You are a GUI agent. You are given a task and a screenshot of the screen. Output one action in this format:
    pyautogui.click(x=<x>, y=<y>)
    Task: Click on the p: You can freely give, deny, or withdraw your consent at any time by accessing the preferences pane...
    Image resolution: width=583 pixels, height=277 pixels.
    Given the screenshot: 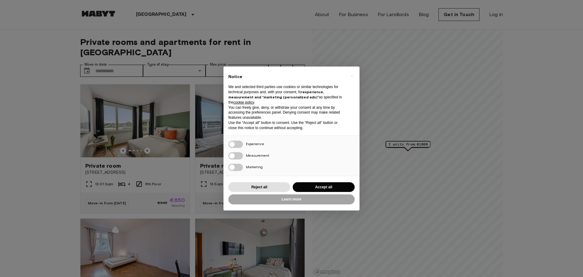 What is the action you would take?
    pyautogui.click(x=287, y=113)
    